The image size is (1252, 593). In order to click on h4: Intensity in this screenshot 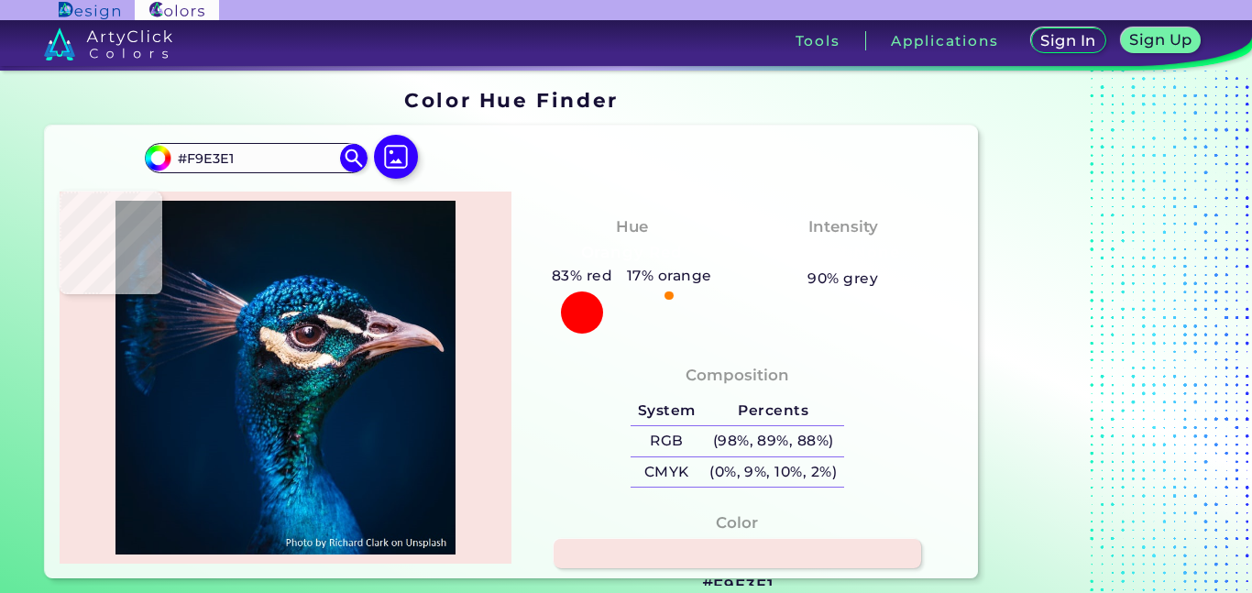, I will do `click(844, 226)`.